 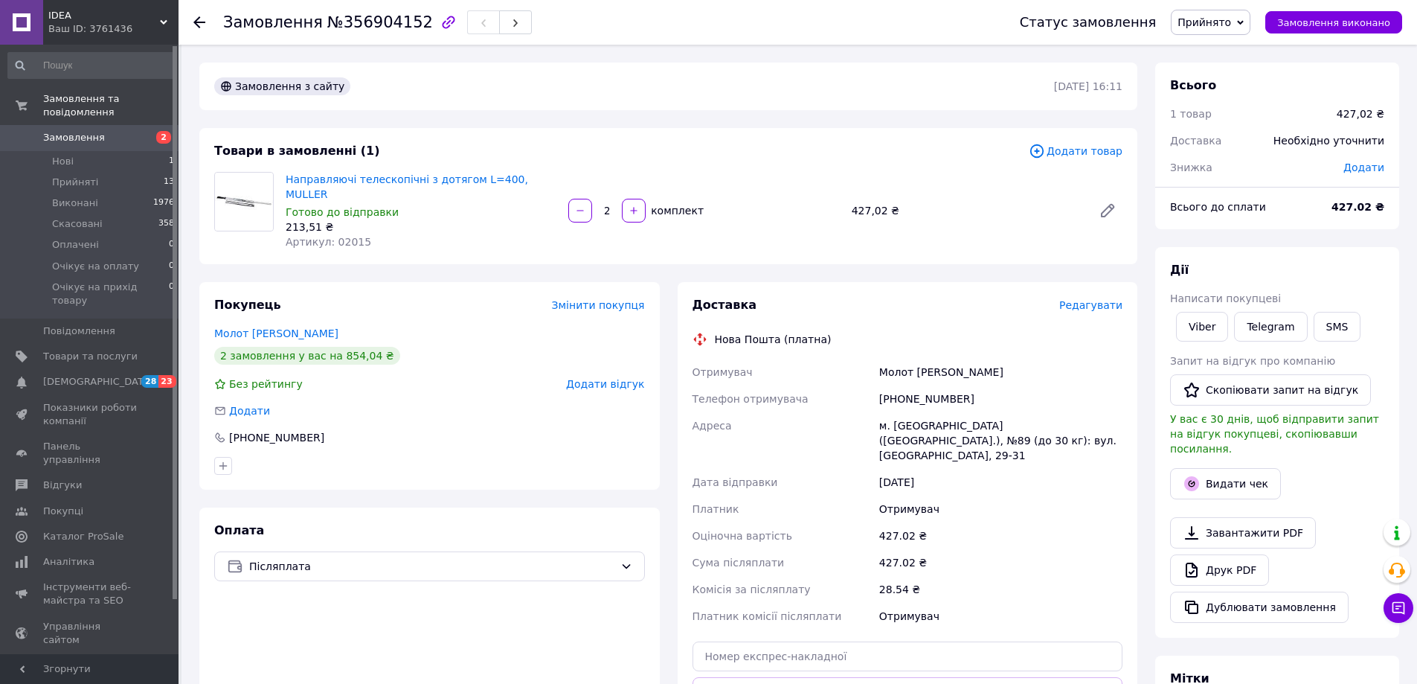 What do you see at coordinates (751, 399) in the screenshot?
I see `span: Телефон отримувача` at bounding box center [751, 399].